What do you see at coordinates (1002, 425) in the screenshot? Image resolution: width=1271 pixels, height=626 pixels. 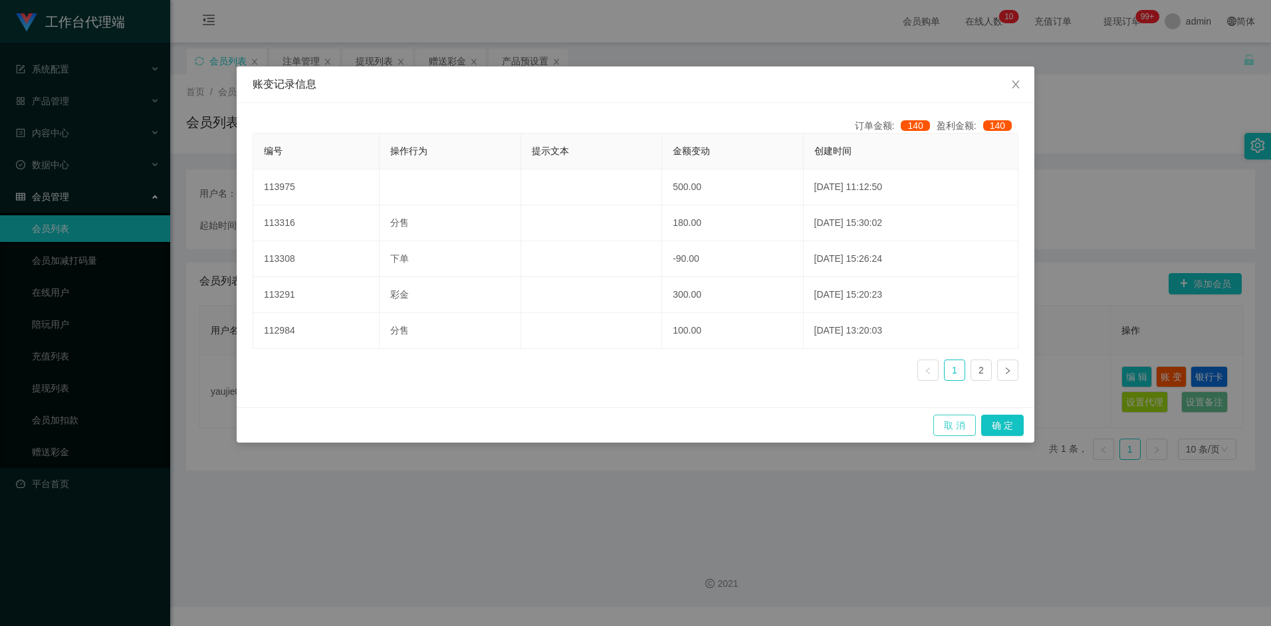 I see `button: 确 定` at bounding box center [1002, 425].